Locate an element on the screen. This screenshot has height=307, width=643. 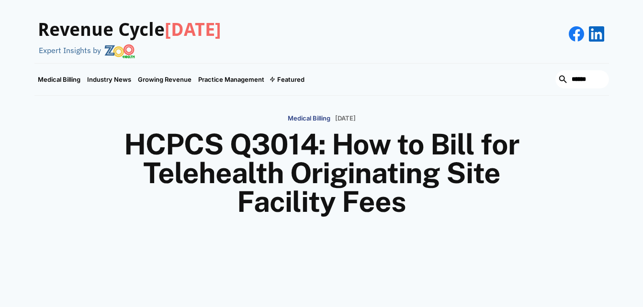
h1: HCPCS Q3014: How to Bill for Telehealth Originating Site Facility Fees is located at coordinates (322, 173).